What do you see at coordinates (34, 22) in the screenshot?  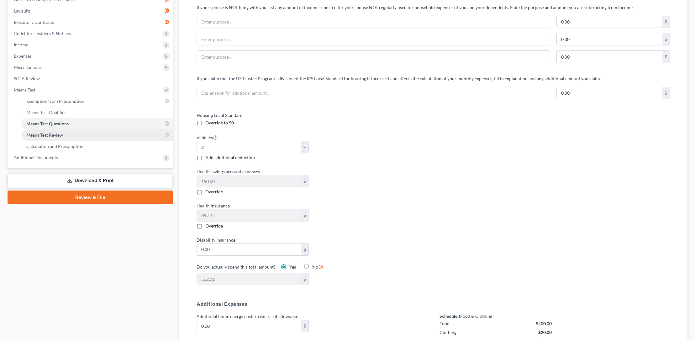 I see `span: Executory Contracts` at bounding box center [34, 22].